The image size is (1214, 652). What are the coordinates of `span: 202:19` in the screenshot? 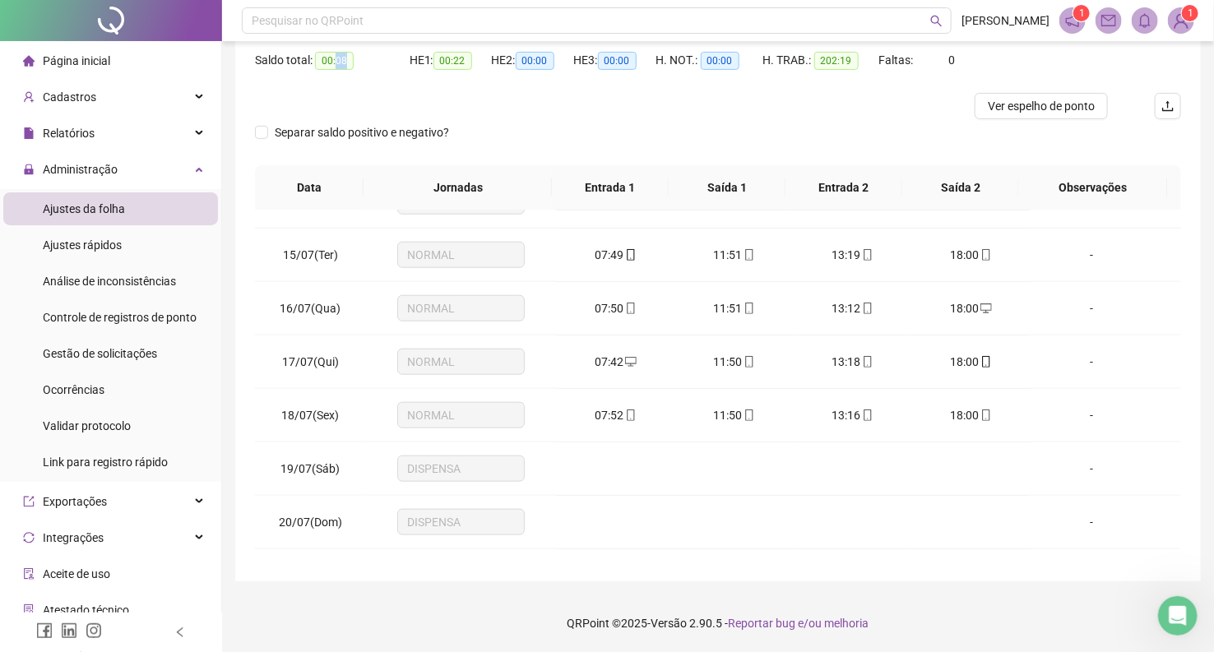 It's located at (837, 61).